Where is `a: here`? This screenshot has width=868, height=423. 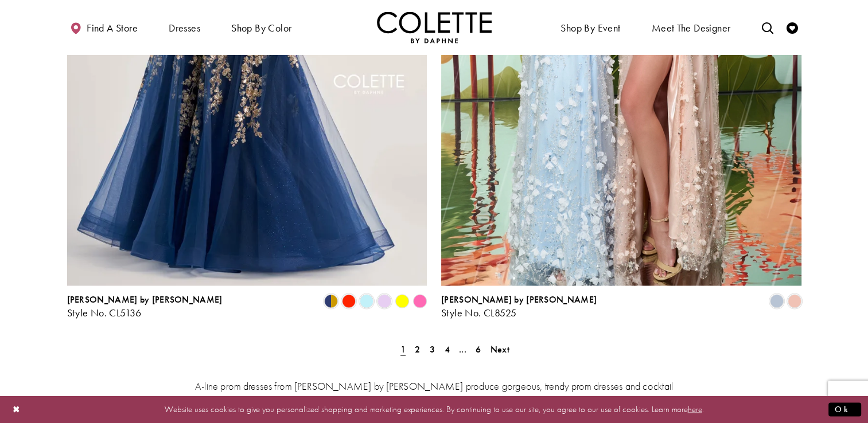
a: here is located at coordinates (694, 409).